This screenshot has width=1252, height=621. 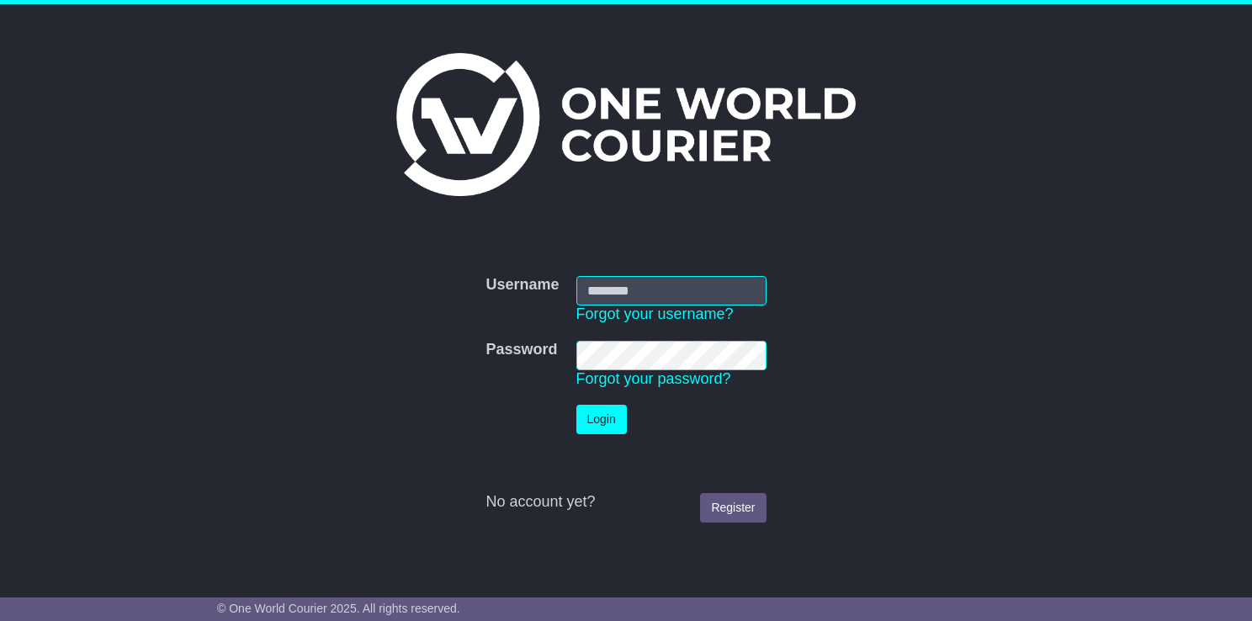 What do you see at coordinates (522, 285) in the screenshot?
I see `label: Username` at bounding box center [522, 285].